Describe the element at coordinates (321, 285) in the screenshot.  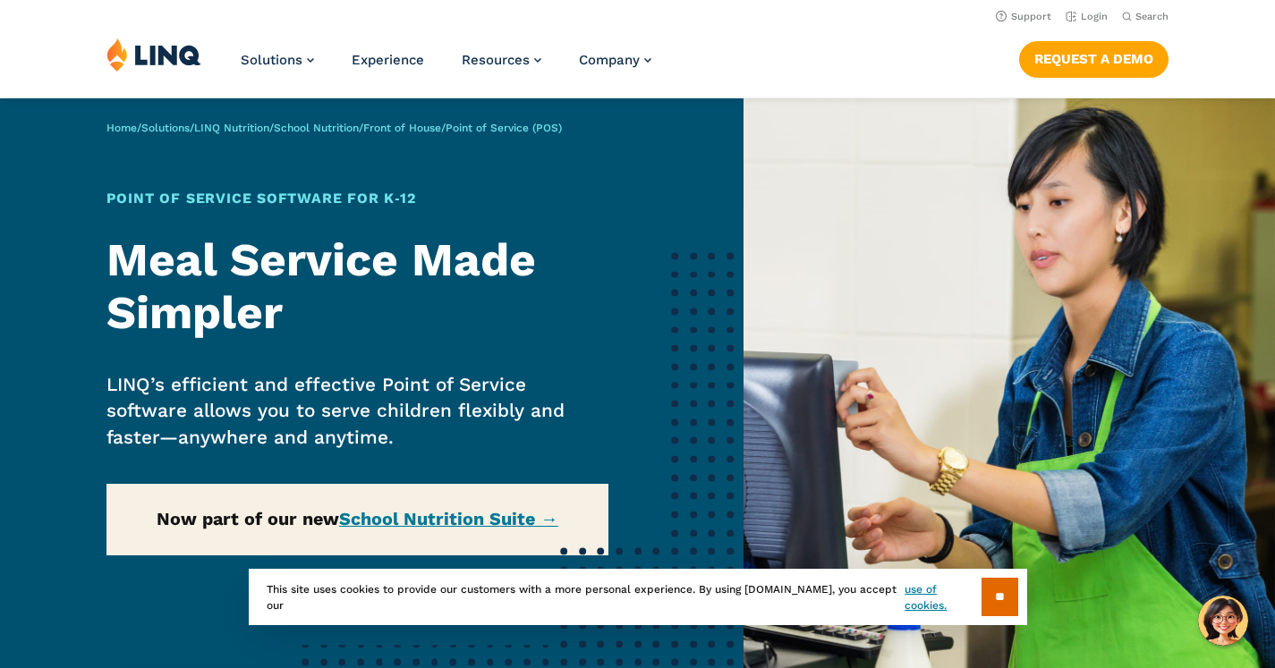
I see `strong: Meal Service Made Simpler` at that location.